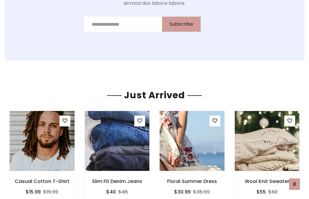  What do you see at coordinates (117, 181) in the screenshot?
I see `h6: Slim Fit Denim Jeans` at bounding box center [117, 181].